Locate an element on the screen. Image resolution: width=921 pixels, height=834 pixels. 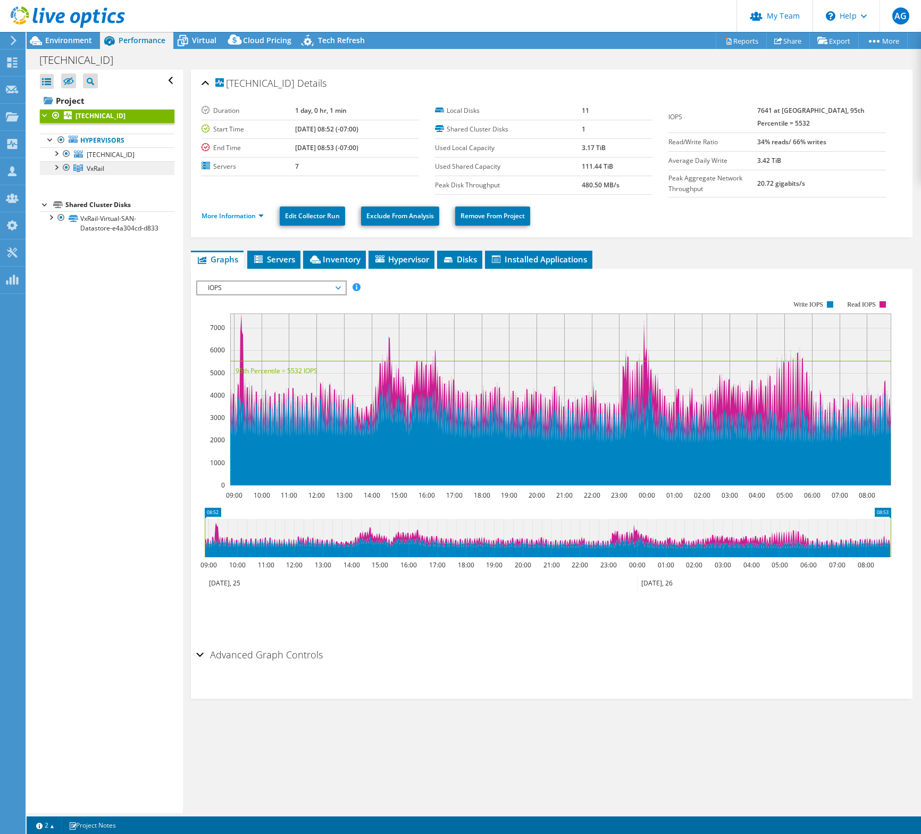
text: 2000 is located at coordinates (218, 439).